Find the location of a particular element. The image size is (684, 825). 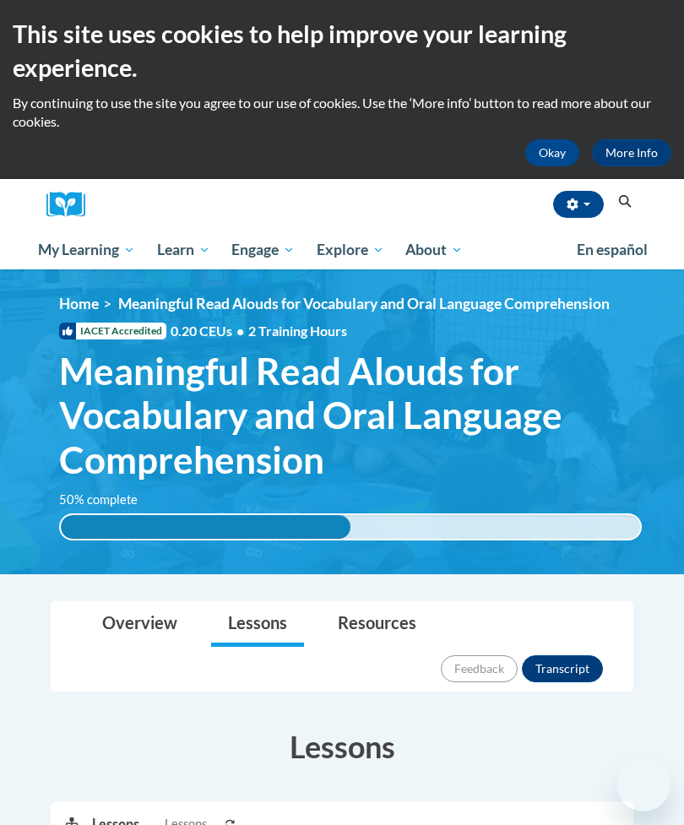

span: Engage is located at coordinates (263, 250).